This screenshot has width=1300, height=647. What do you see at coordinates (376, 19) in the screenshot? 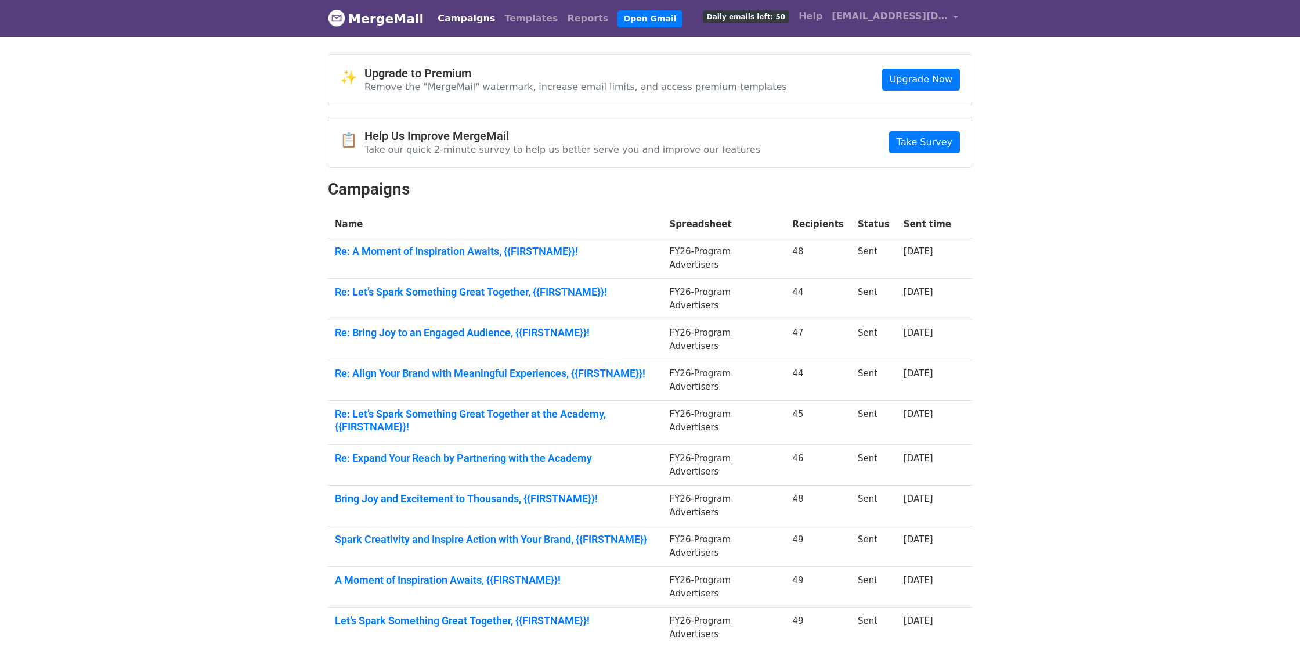
I see `a: MergeMail` at bounding box center [376, 19].